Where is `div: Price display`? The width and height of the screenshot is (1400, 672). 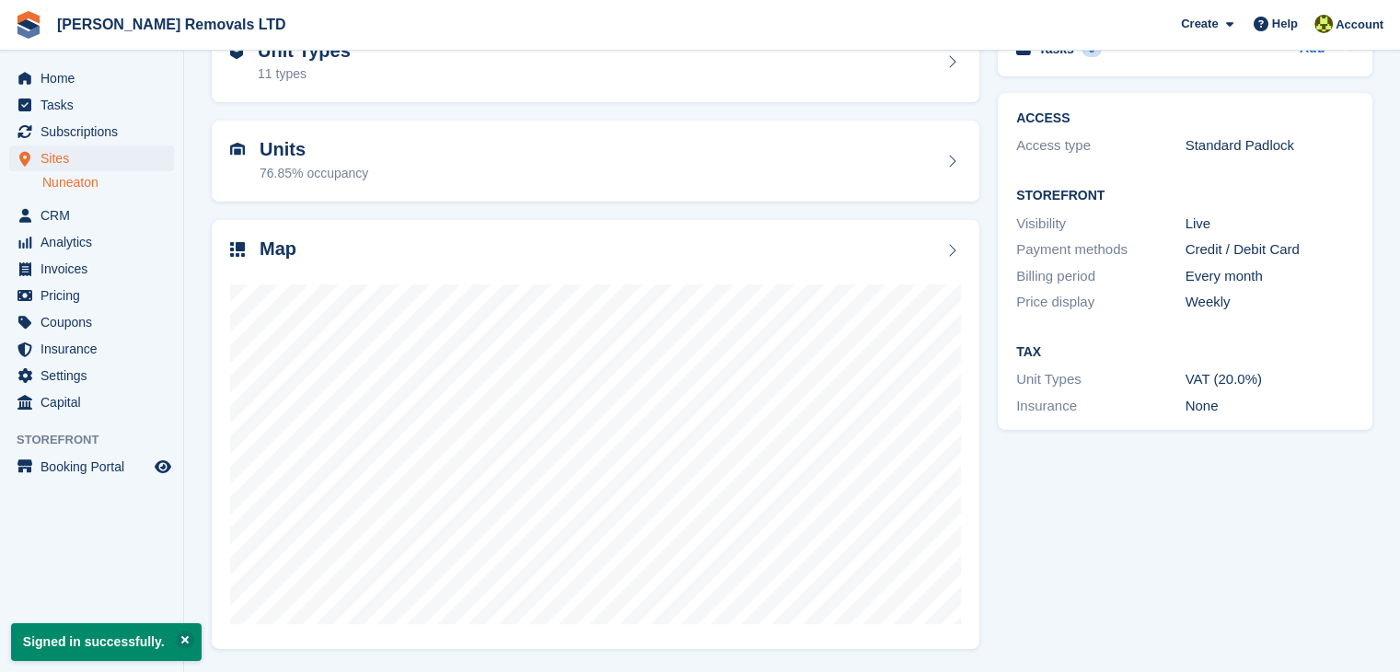
div: Price display is located at coordinates (1101, 302).